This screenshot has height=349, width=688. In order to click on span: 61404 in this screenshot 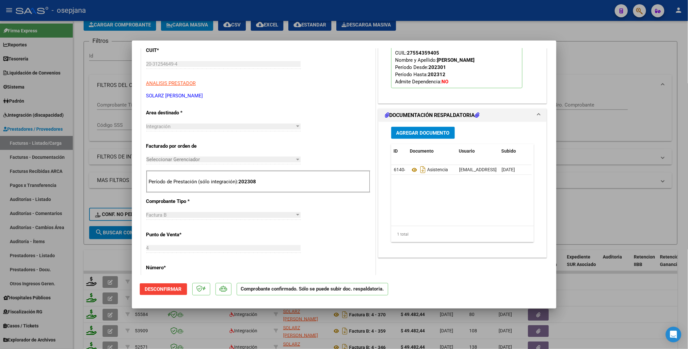, I will do `click(400, 169)`.